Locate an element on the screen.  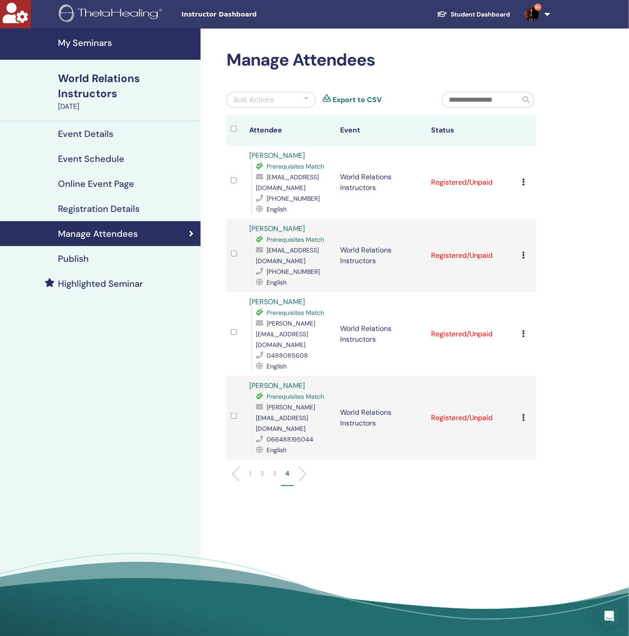
div: Open Intercom Messenger is located at coordinates (609, 616).